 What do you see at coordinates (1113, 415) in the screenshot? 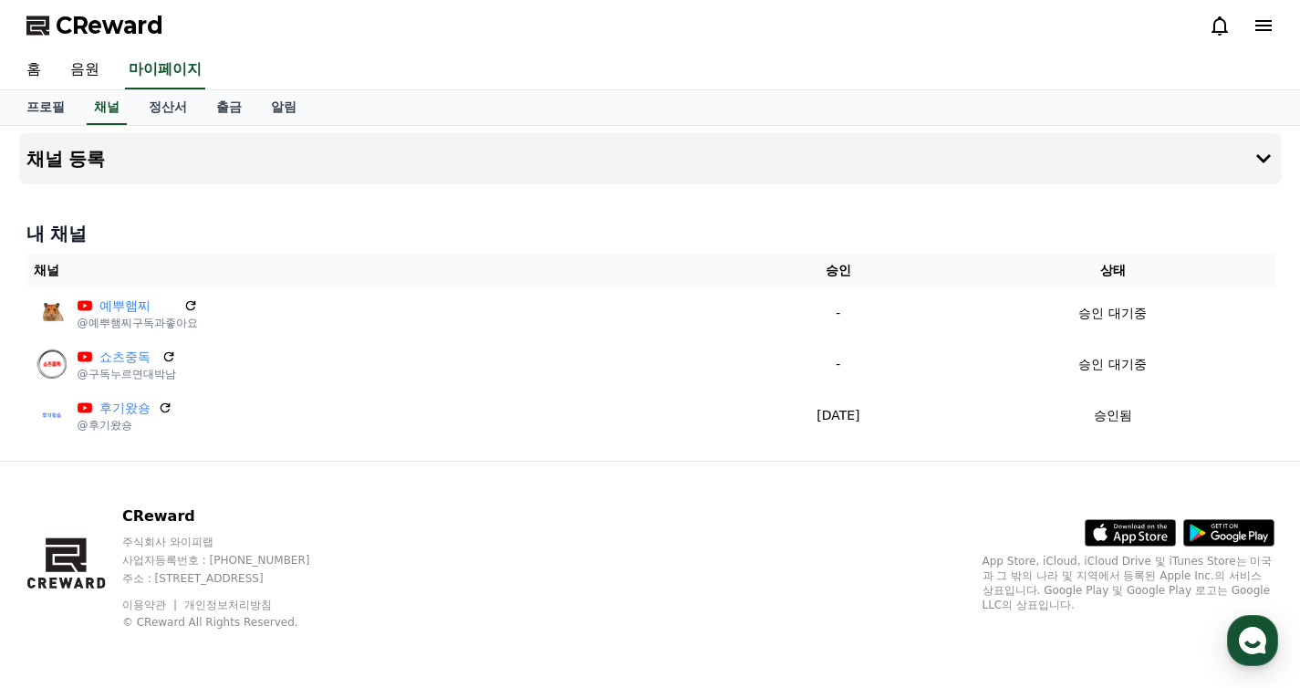
I see `p: 승인됨` at bounding box center [1113, 415].